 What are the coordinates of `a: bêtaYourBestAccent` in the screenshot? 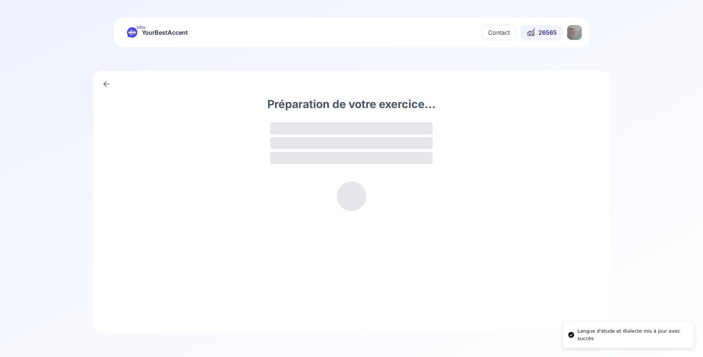 It's located at (157, 32).